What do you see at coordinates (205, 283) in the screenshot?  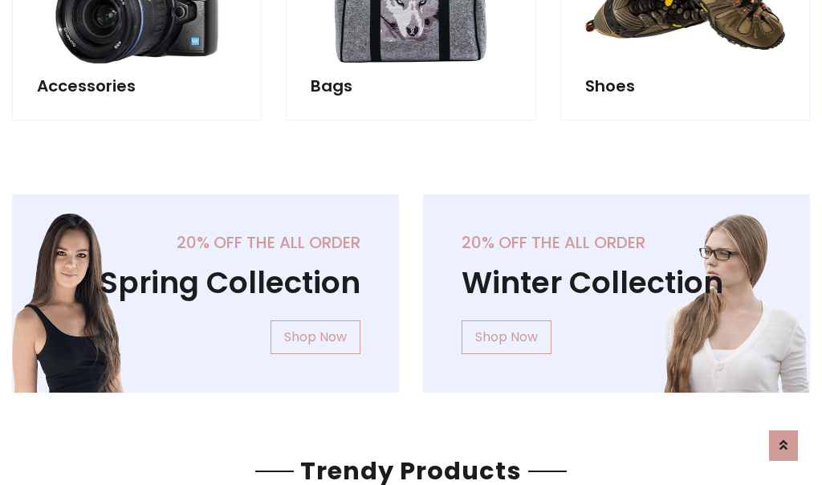 I see `h1: Spring Collection` at bounding box center [205, 283].